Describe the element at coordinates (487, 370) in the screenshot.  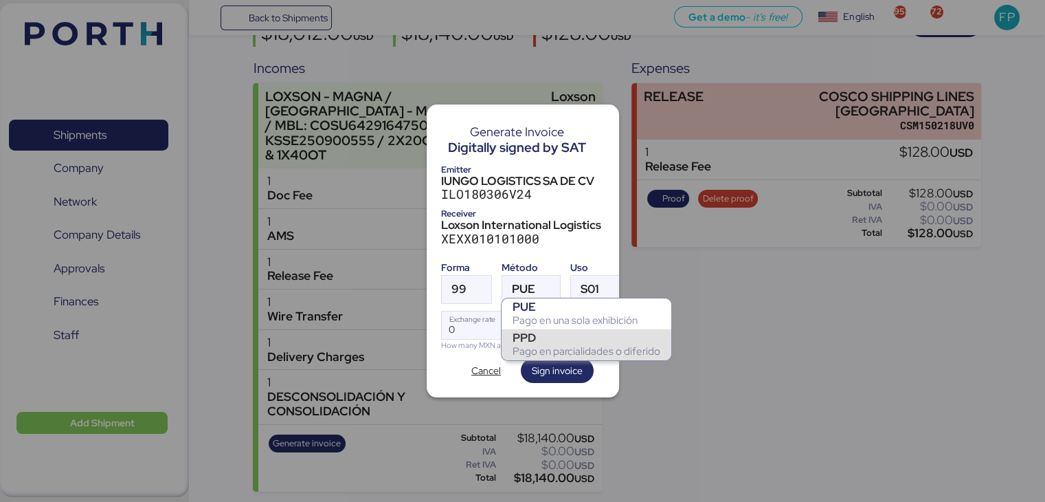
I see `button: Cancel` at that location.